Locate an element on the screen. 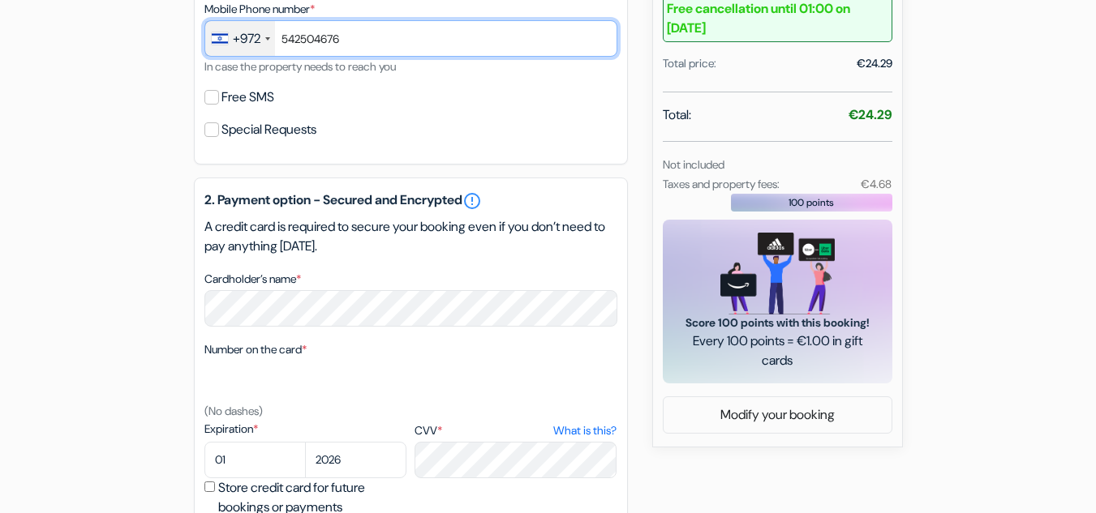  div: Israel (‫ישראל‬‎): +972 is located at coordinates (240, 38).